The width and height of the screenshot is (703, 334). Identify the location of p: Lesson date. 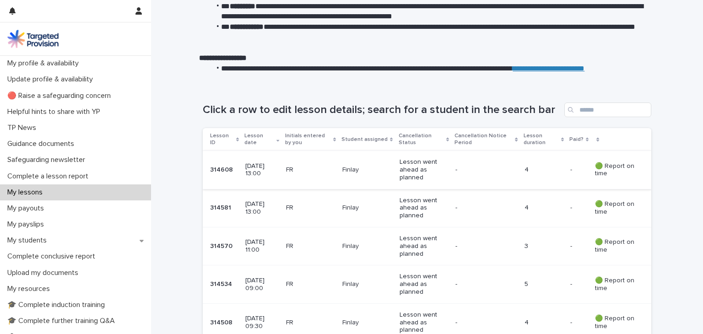
(259, 139).